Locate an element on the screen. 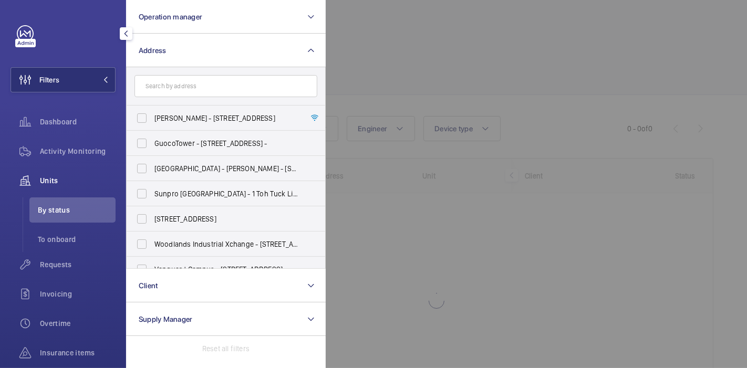 This screenshot has height=368, width=747. span: Activity Monitoring is located at coordinates (78, 151).